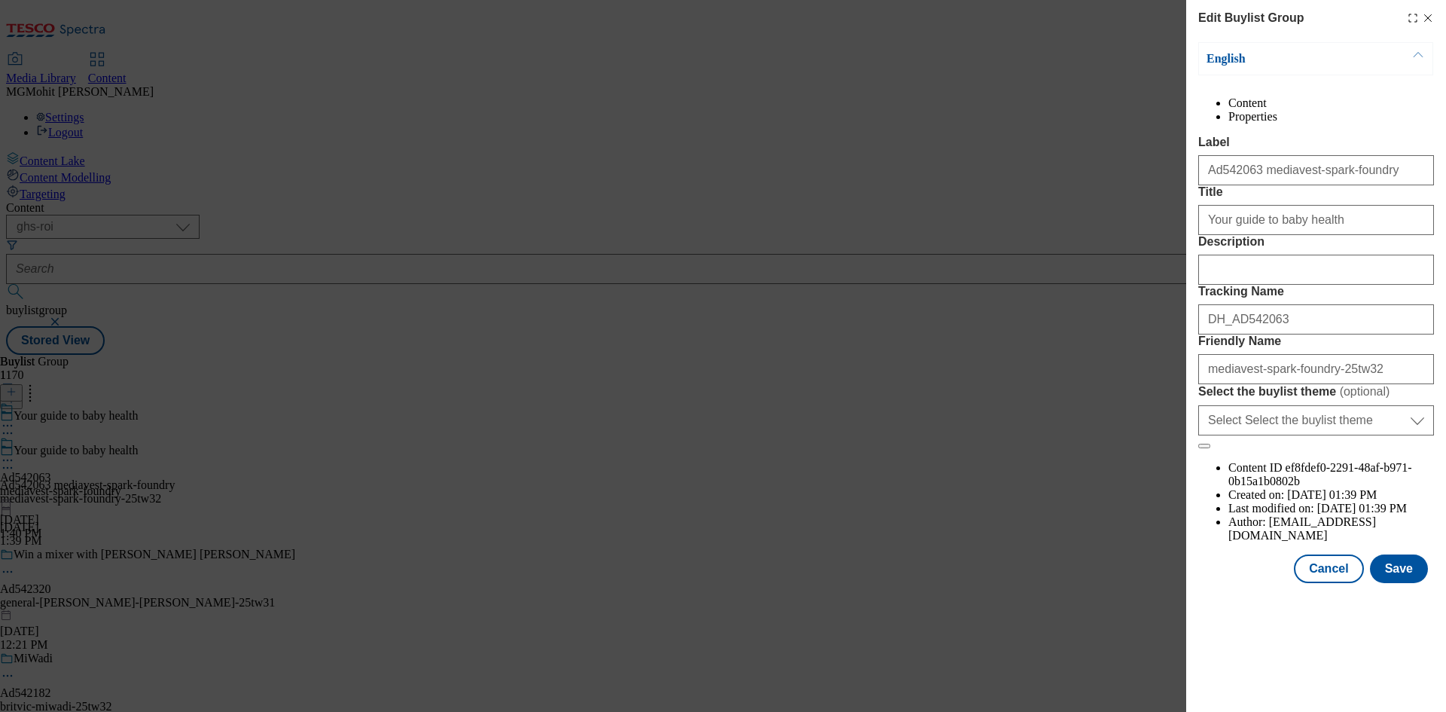 The height and width of the screenshot is (712, 1446). What do you see at coordinates (1316, 319) in the screenshot?
I see `input: Enter Tracking Name` at bounding box center [1316, 319].